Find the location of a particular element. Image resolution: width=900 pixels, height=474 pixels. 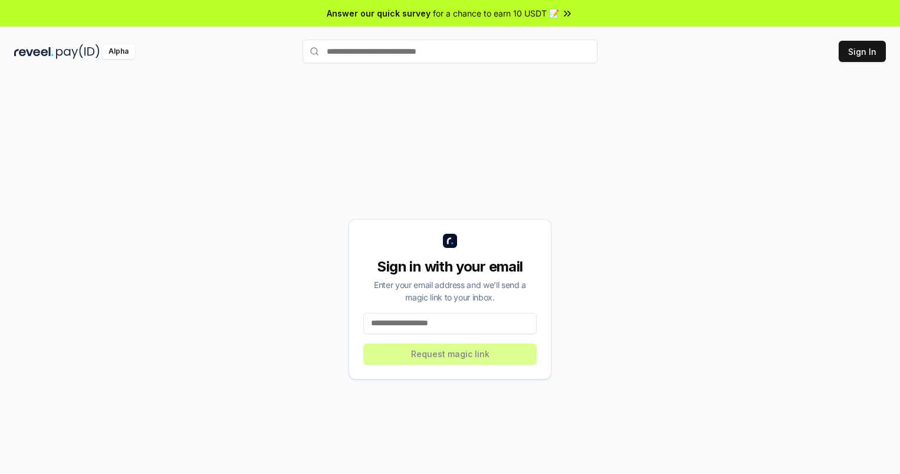

img: logo_small is located at coordinates (450, 241).